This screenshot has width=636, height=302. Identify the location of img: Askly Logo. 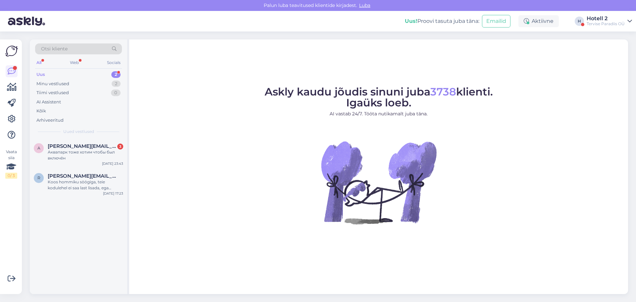
(12, 51).